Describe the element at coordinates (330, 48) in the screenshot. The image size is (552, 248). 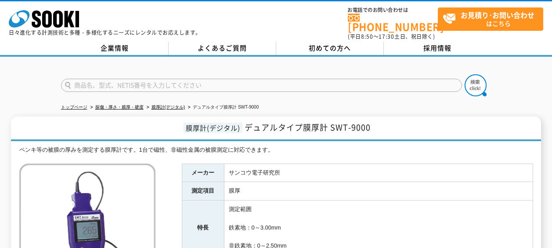
I see `a: 初めての方へ` at that location.